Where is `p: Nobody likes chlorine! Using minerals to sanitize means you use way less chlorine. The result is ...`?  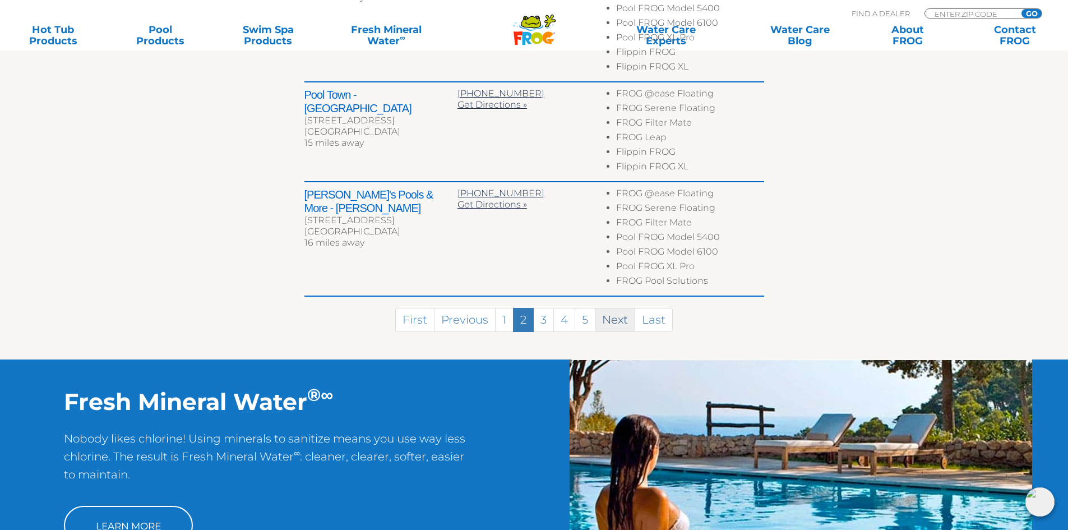 p: Nobody likes chlorine! Using minerals to sanitize means you use way less chlorine. The result is ... is located at coordinates (267, 462).